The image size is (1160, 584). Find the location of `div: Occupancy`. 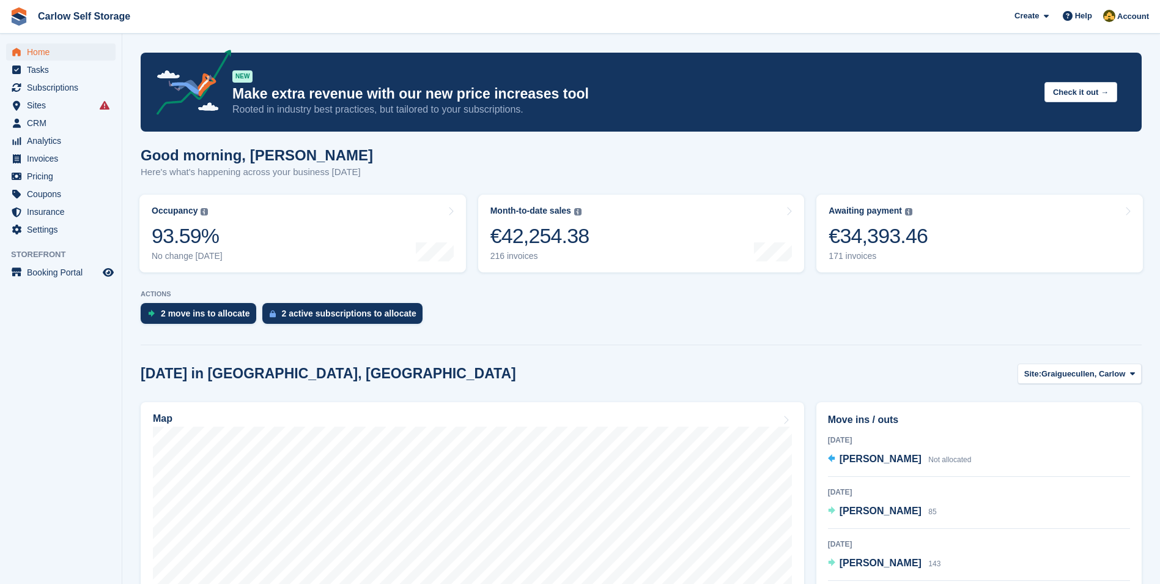

div: Occupancy is located at coordinates (174, 210).